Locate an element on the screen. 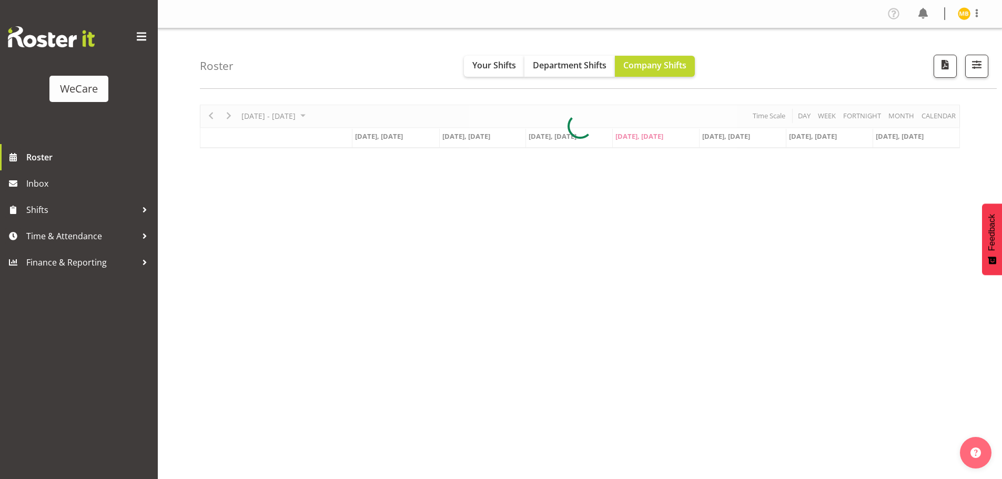  img: help-xxl-2.png is located at coordinates (976, 453).